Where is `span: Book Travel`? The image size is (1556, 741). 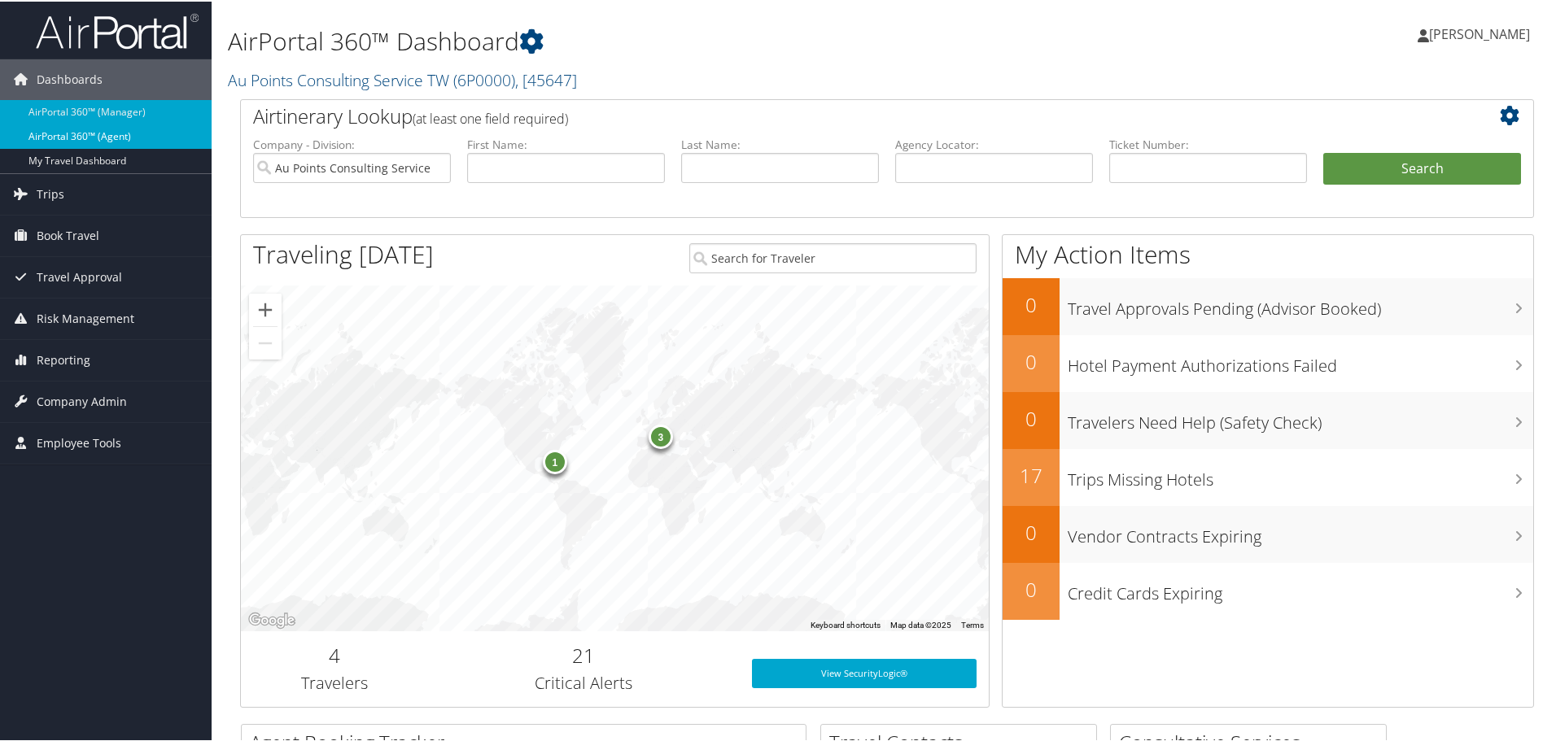 span: Book Travel is located at coordinates (68, 234).